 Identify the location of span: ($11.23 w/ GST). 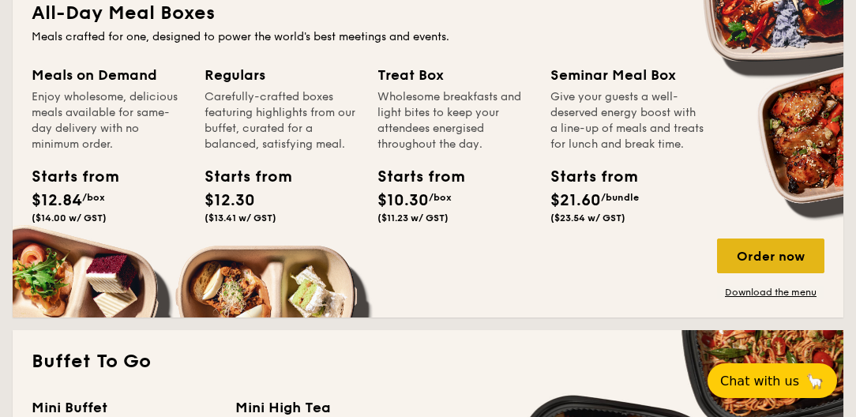
(413, 218).